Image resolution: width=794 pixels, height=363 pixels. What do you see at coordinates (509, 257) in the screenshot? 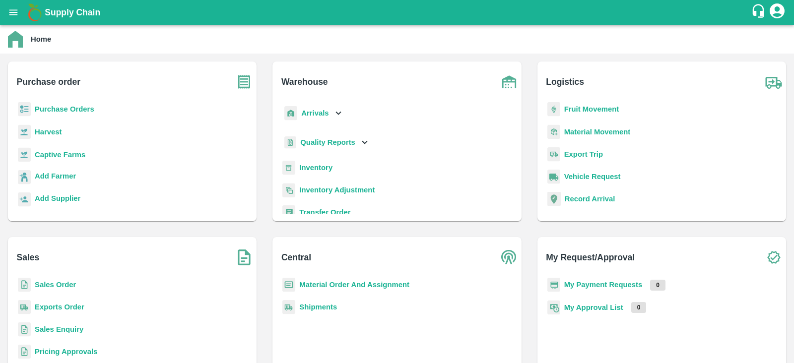
I see `img: central` at bounding box center [509, 257].